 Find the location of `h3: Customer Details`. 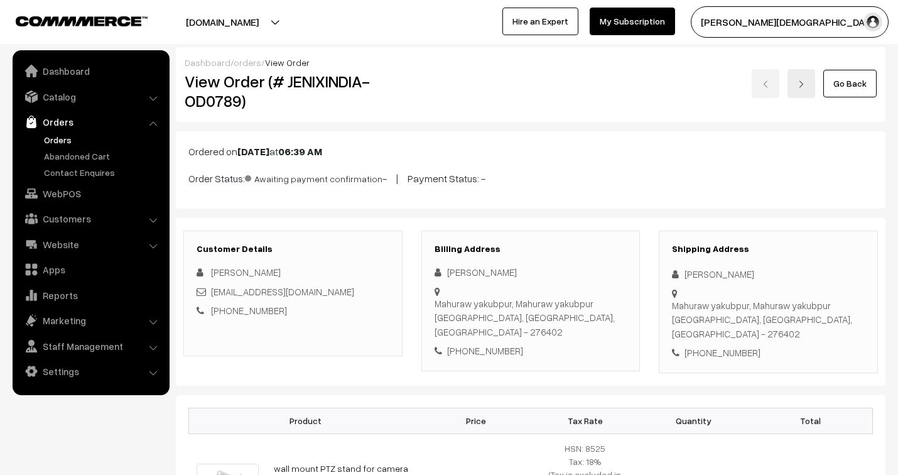

h3: Customer Details is located at coordinates (293, 249).